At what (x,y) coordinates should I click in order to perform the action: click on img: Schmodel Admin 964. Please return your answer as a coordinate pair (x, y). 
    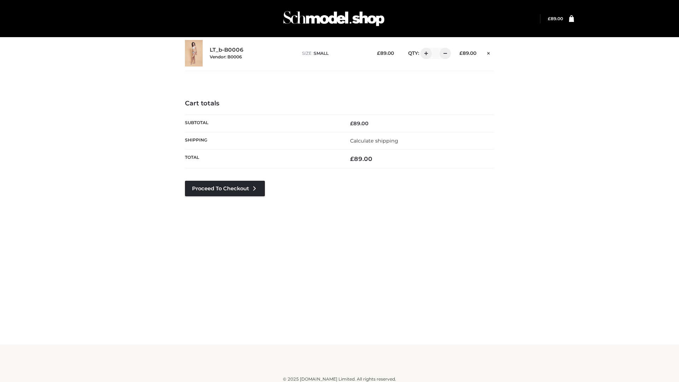
    Looking at the image, I should click on (334, 18).